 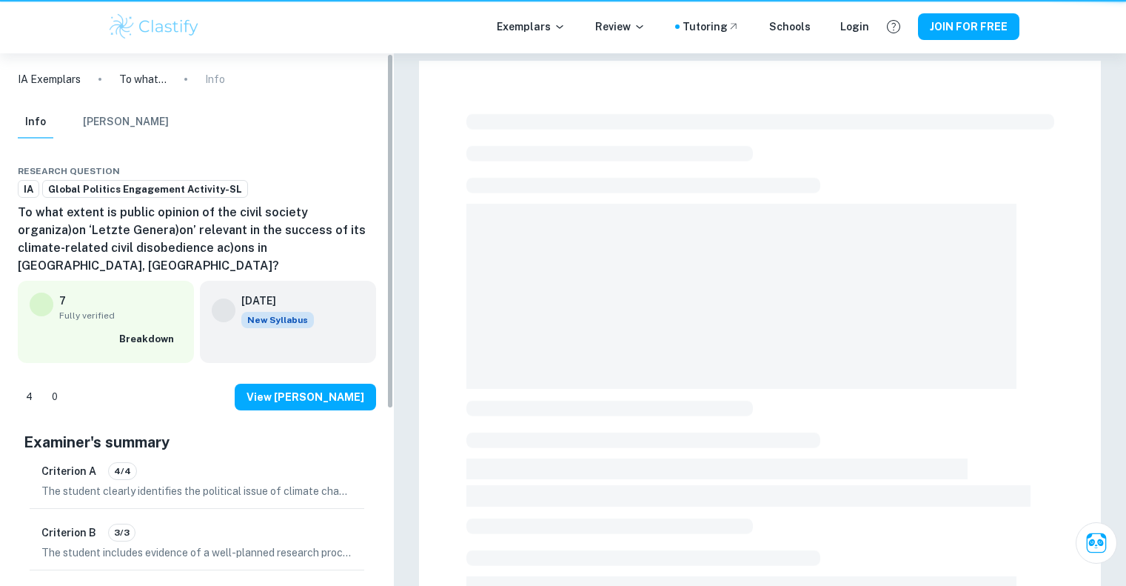 I want to click on p: Exemplars, so click(x=531, y=27).